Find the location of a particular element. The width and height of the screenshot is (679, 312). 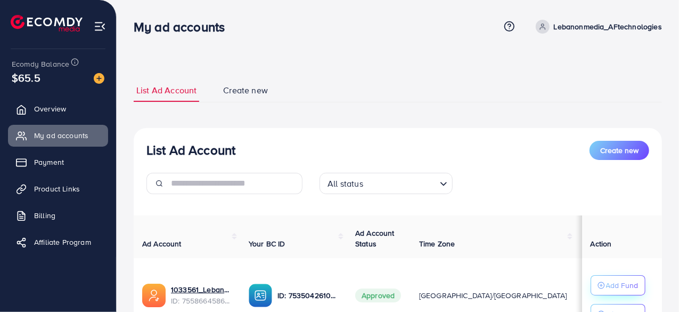

span: Approved is located at coordinates (378, 295).